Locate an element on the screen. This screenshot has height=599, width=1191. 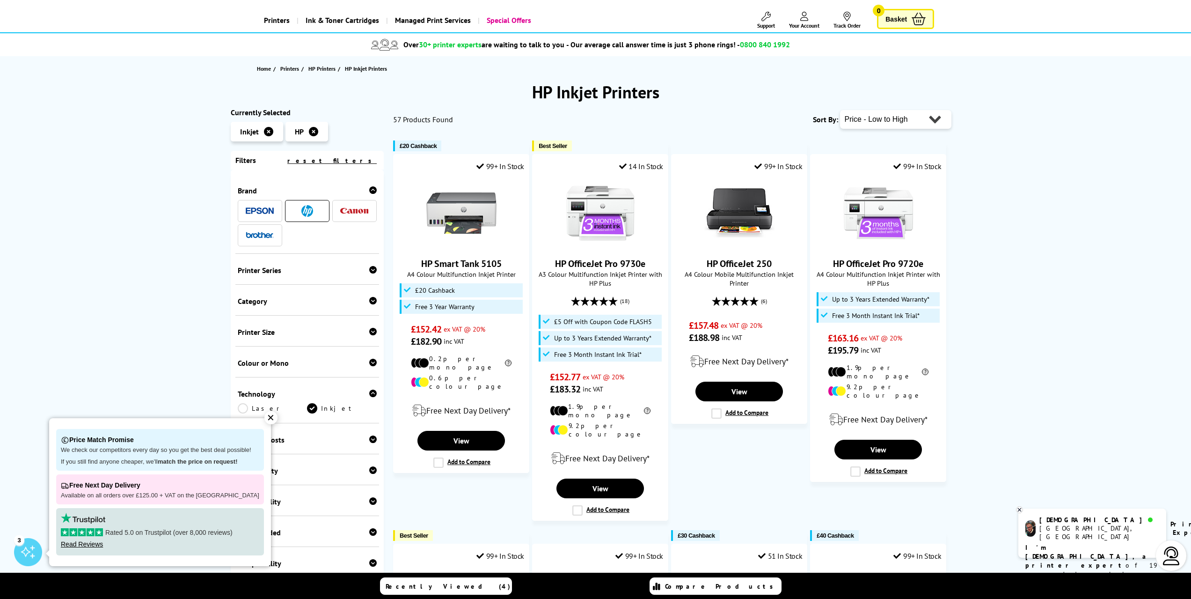
img: HP OfficeJet 250 is located at coordinates (740, 213).